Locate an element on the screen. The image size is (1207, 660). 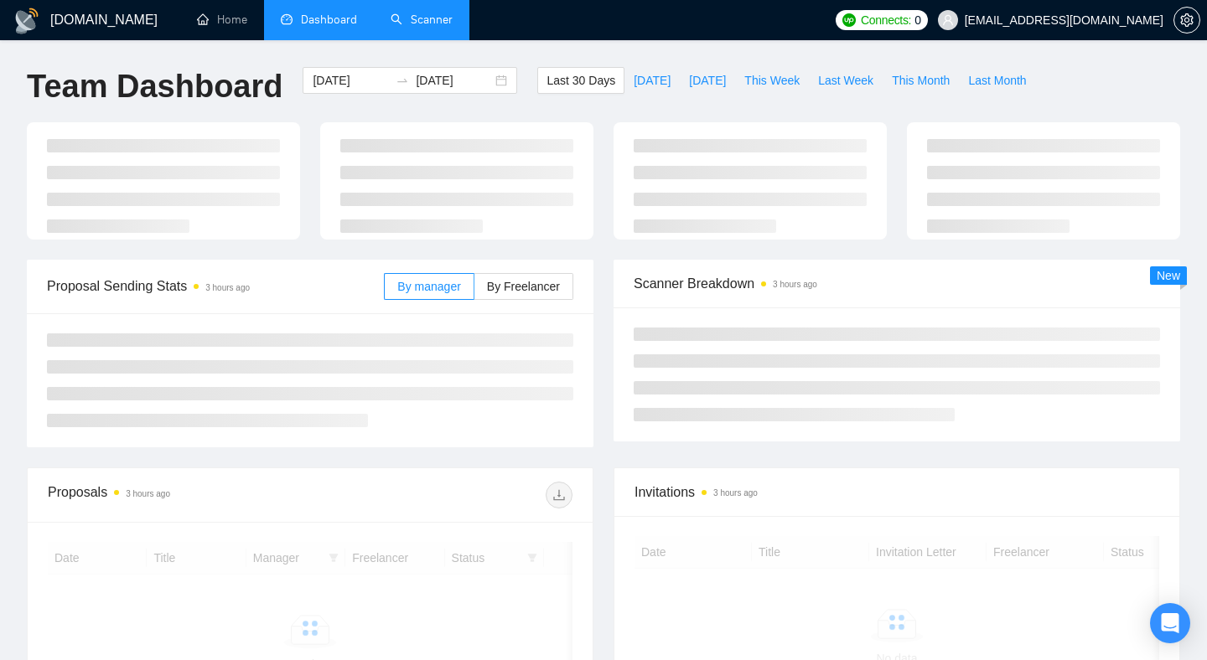
span: This Week is located at coordinates (772, 80).